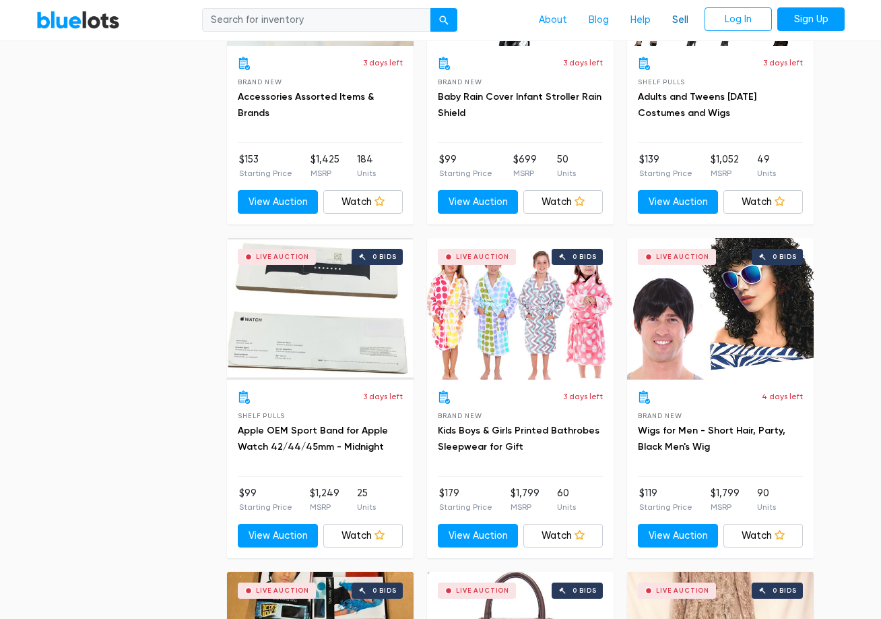  I want to click on li: 184, so click(367, 166).